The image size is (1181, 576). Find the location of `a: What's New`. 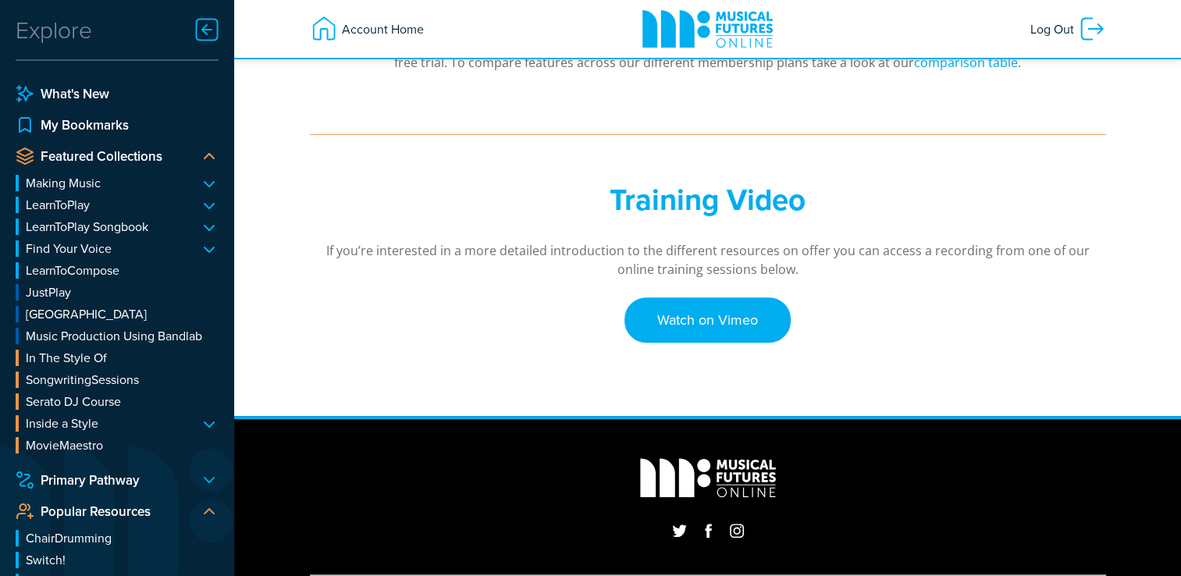

a: What's New is located at coordinates (117, 94).